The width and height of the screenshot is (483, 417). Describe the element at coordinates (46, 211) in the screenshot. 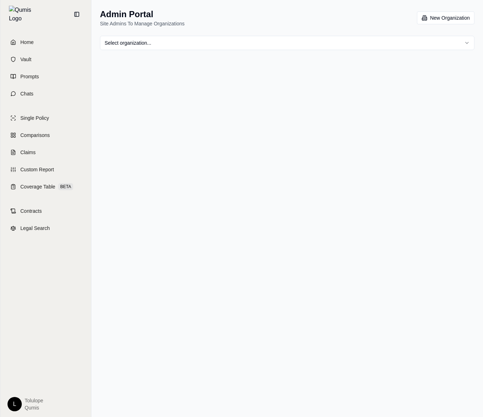

I see `a: Contracts` at that location.